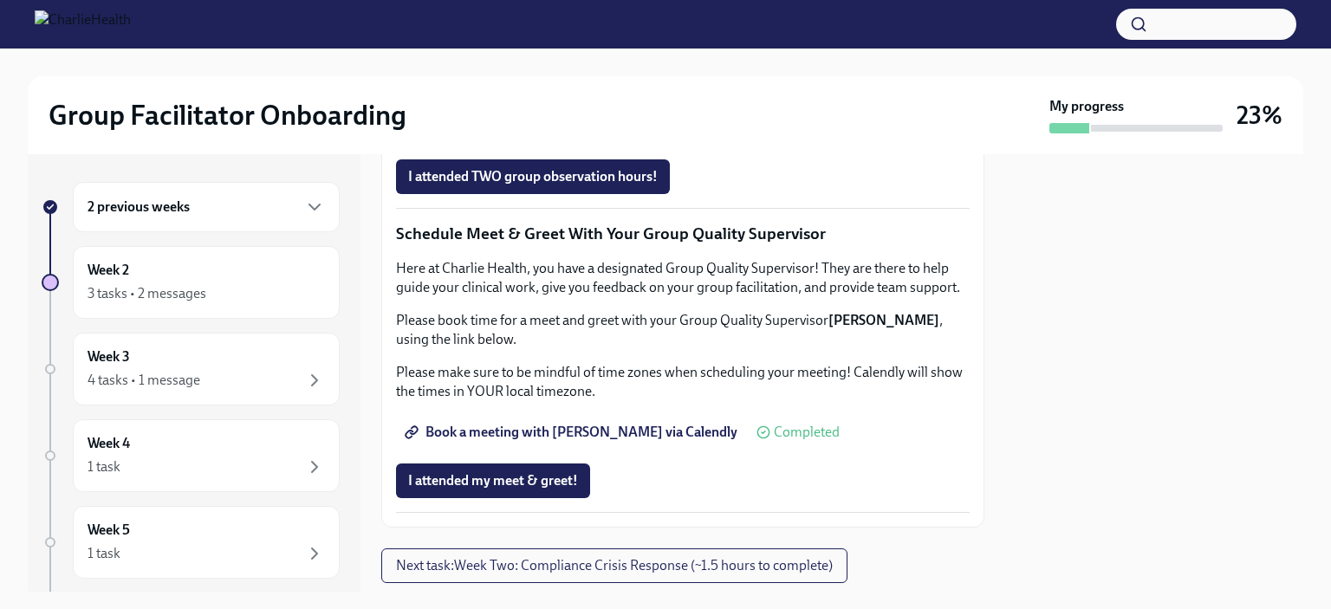 The image size is (1331, 609). What do you see at coordinates (144, 380) in the screenshot?
I see `div: 4 tasks • 1 message` at bounding box center [144, 380].